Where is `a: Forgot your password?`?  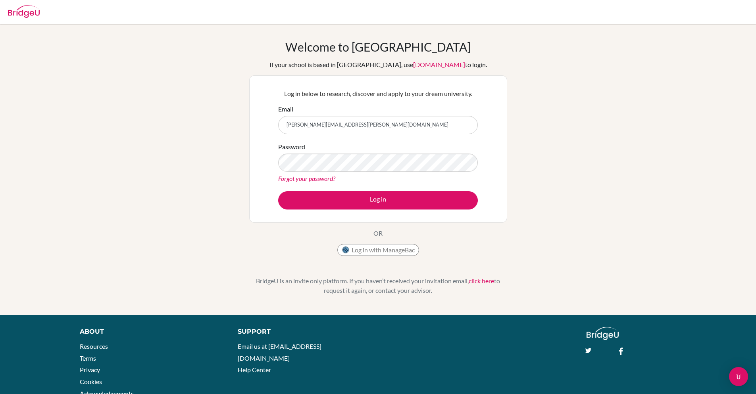 a: Forgot your password? is located at coordinates (307, 178).